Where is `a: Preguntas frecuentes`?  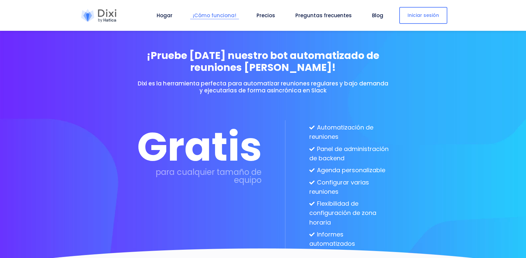
a: Preguntas frecuentes is located at coordinates (323, 15).